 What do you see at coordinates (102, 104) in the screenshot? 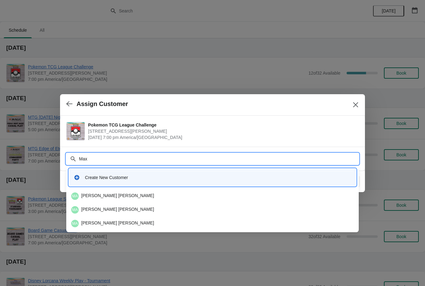
I see `h2: Assign Customer` at bounding box center [102, 104].